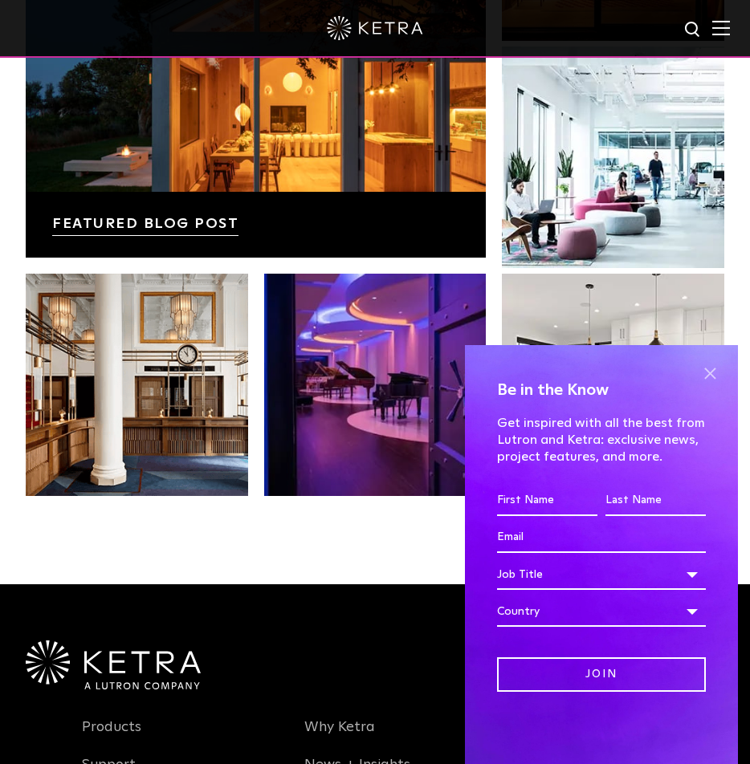 The image size is (750, 764). Describe the element at coordinates (601, 538) in the screenshot. I see `input: Email` at that location.